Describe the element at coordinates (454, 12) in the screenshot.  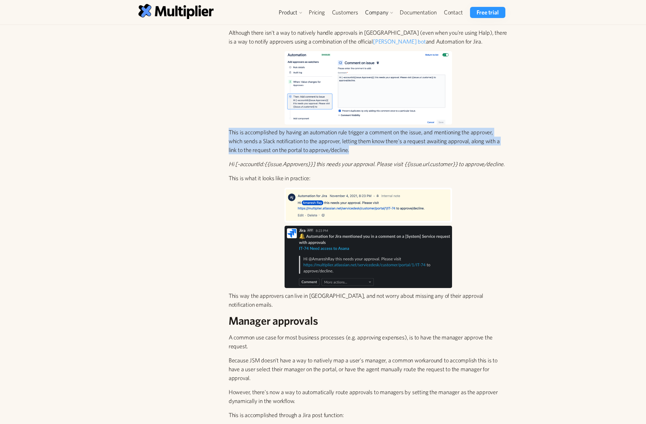
I see `a: Contact` at that location.